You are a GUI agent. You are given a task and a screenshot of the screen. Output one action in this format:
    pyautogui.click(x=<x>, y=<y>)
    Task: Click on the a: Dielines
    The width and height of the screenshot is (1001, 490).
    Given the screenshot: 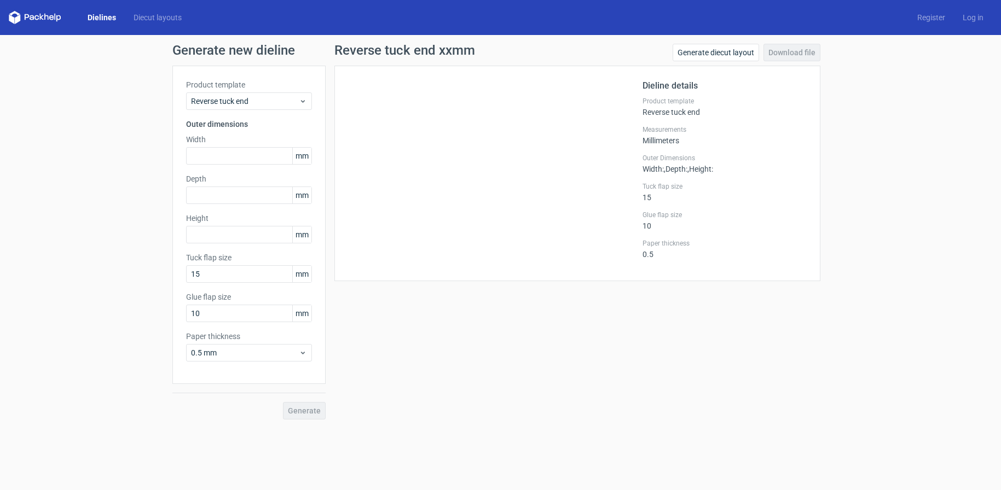 What is the action you would take?
    pyautogui.click(x=102, y=18)
    